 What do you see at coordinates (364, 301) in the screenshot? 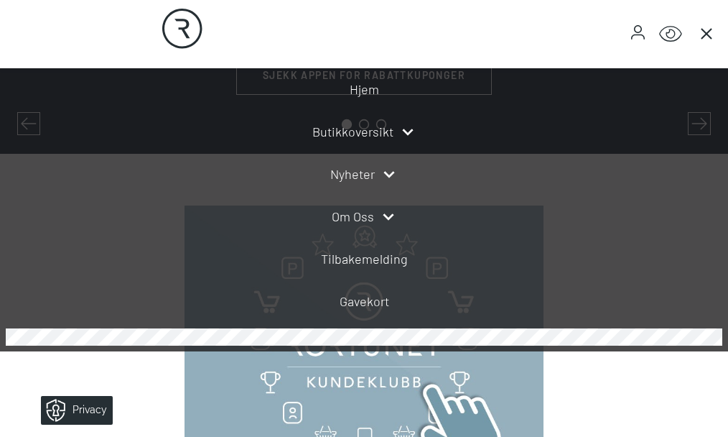
I see `a: Gavekort` at bounding box center [364, 301].